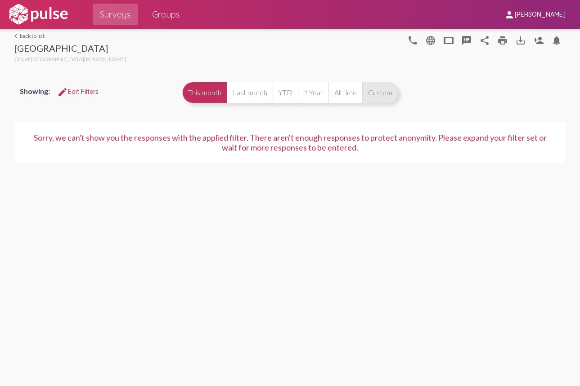 The width and height of the screenshot is (580, 386). Describe the element at coordinates (449, 40) in the screenshot. I see `button: tablet` at that location.